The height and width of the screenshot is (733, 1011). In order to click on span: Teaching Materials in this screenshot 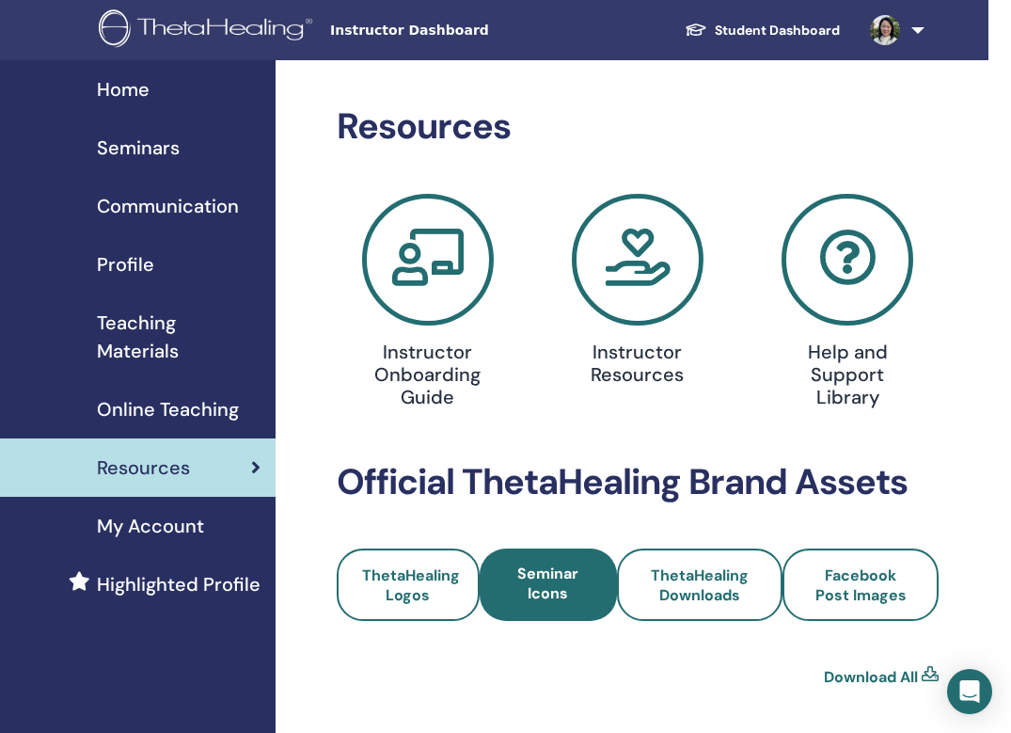, I will do `click(179, 337)`.